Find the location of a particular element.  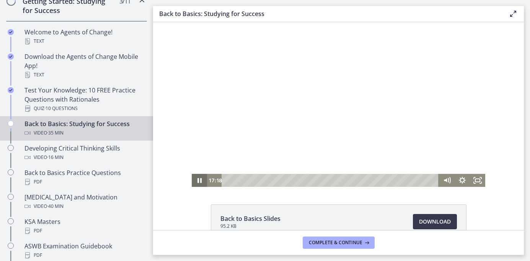

span: 95.2 KB is located at coordinates (250, 226).